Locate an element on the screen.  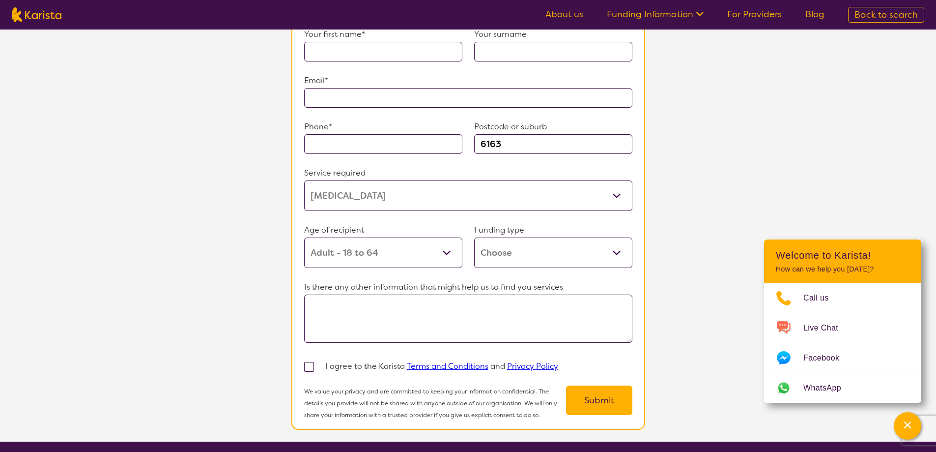
a: Back to search is located at coordinates (886, 15).